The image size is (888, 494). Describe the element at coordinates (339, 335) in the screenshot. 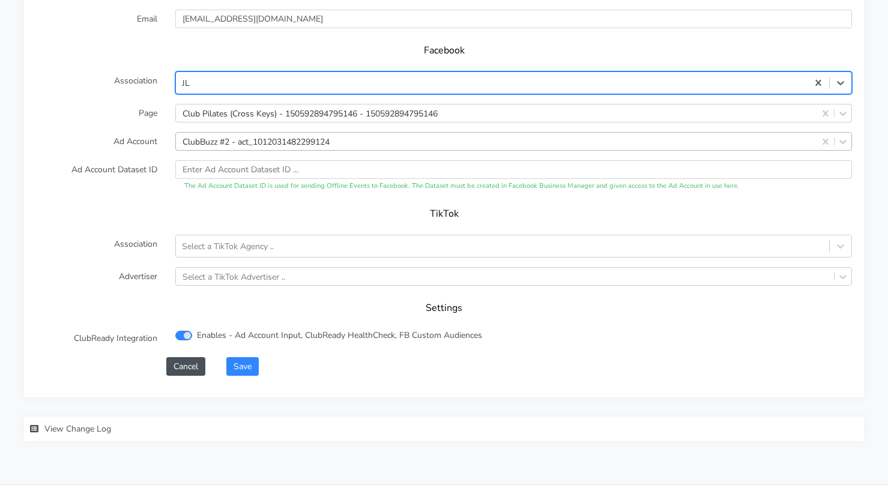

I see `label: Enables - Ad Account Input, ClubReady HealthCheck, FB Custom Audiences` at that location.